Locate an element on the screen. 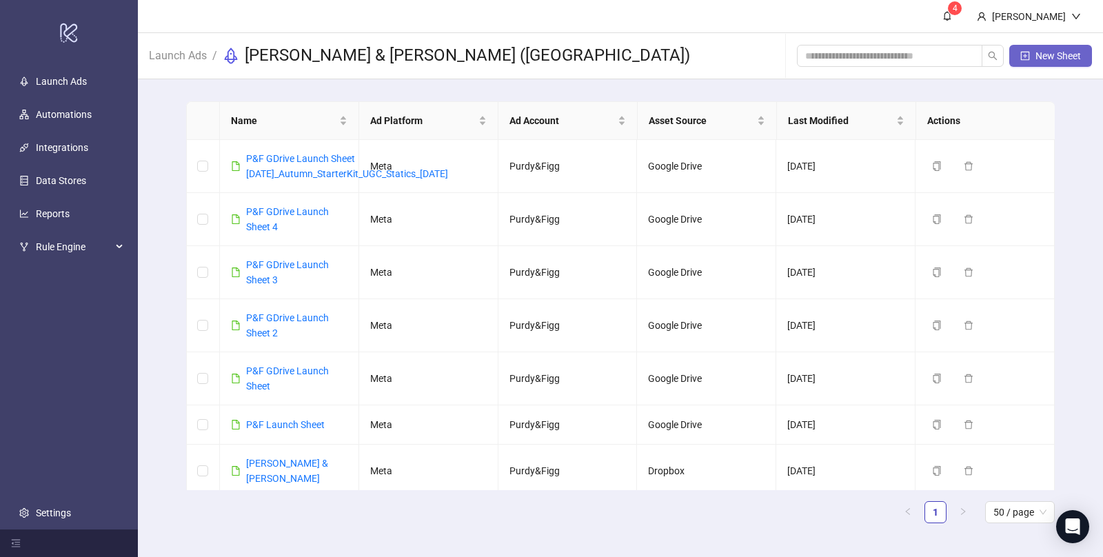 The image size is (1103, 557). span: Ad Platform is located at coordinates (423, 121).